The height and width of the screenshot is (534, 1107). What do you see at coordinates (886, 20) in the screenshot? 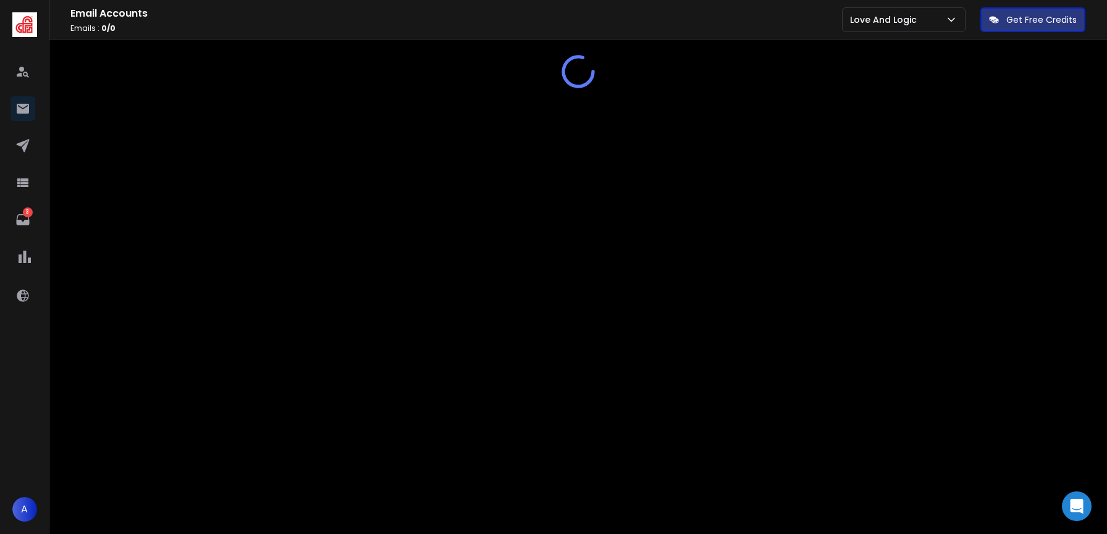
I see `p: Love And Logic` at bounding box center [886, 20].